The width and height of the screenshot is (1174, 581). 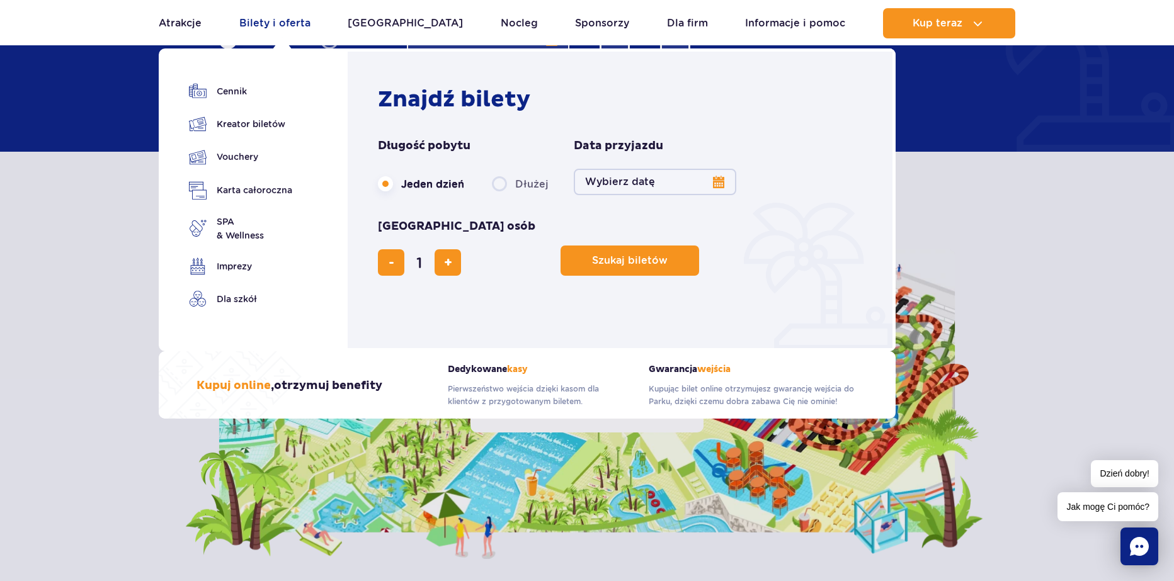 What do you see at coordinates (937, 23) in the screenshot?
I see `span: Kup teraz` at bounding box center [937, 23].